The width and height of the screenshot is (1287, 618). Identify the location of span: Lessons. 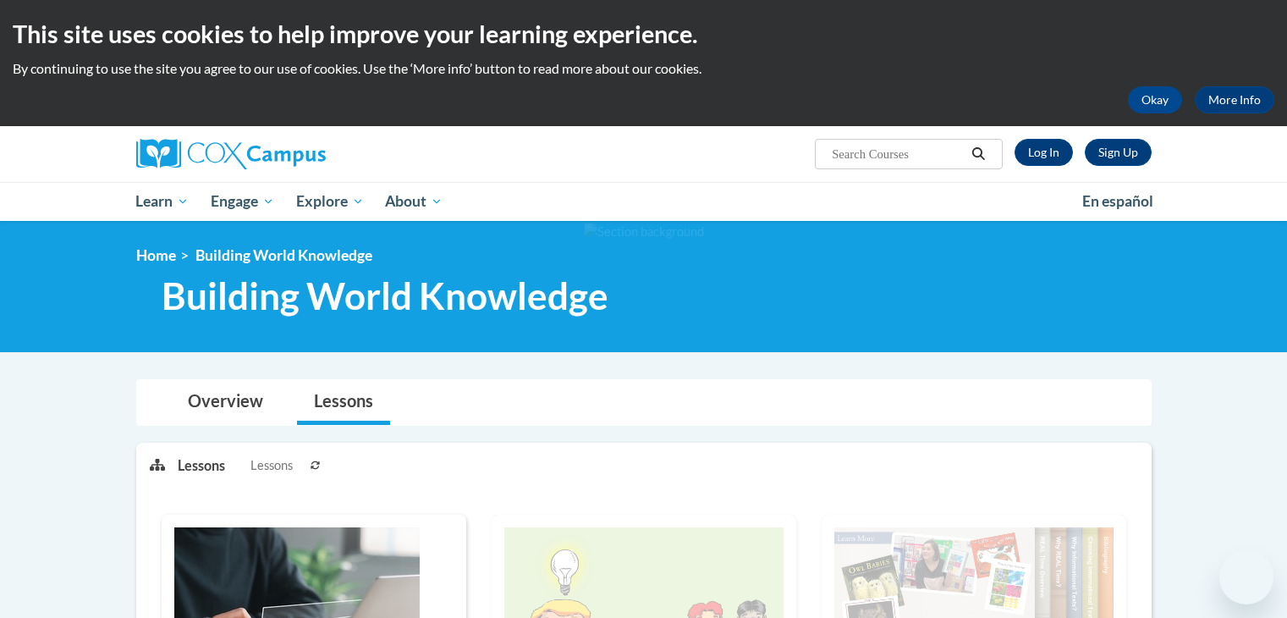
(272, 466).